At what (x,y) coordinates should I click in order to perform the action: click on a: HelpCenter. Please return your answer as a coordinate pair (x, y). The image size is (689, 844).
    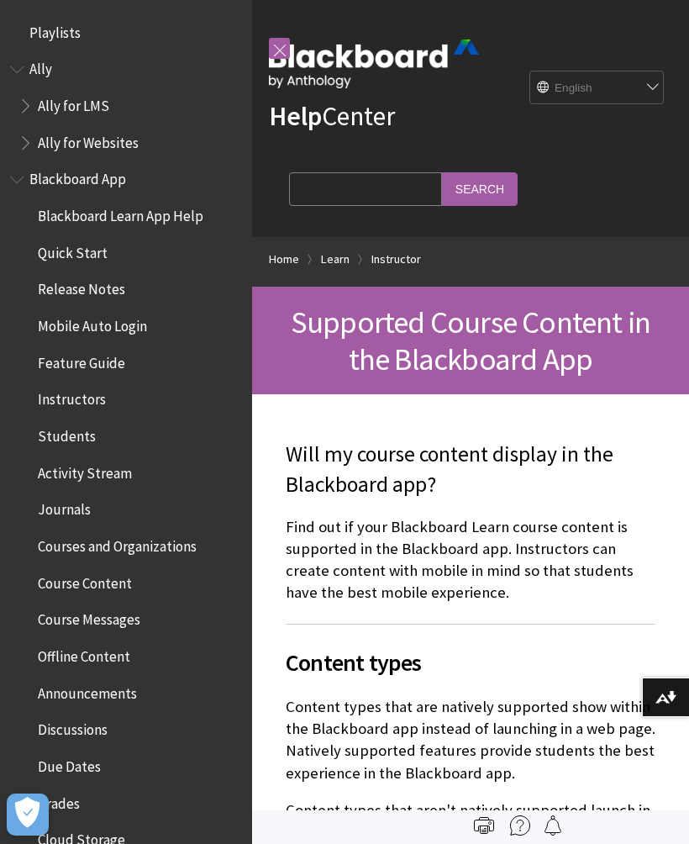
    Looking at the image, I should click on (332, 116).